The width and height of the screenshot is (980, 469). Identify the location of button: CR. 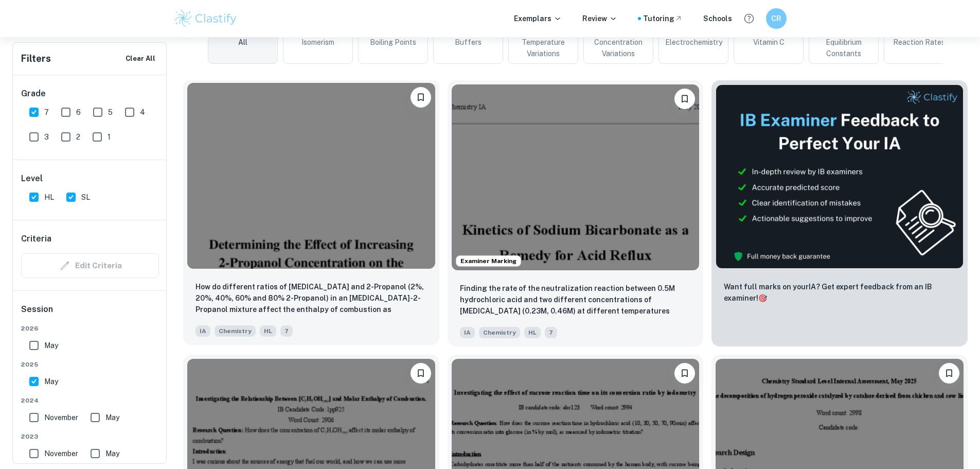
(776, 19).